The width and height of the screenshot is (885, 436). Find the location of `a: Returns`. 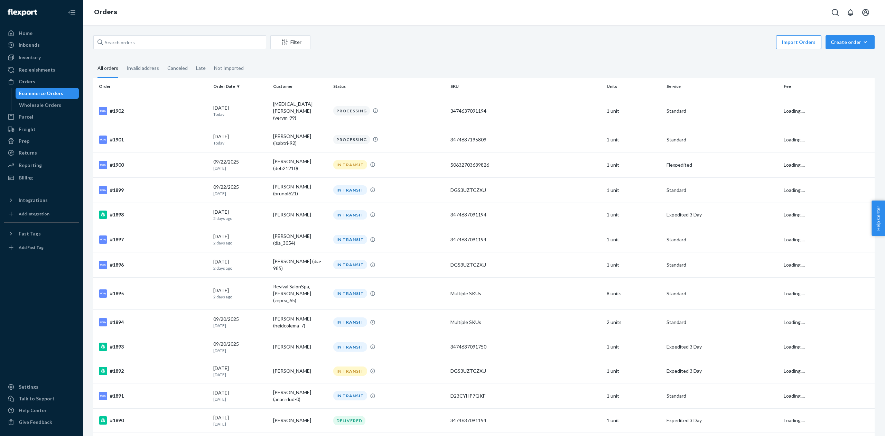

a: Returns is located at coordinates (41, 153).